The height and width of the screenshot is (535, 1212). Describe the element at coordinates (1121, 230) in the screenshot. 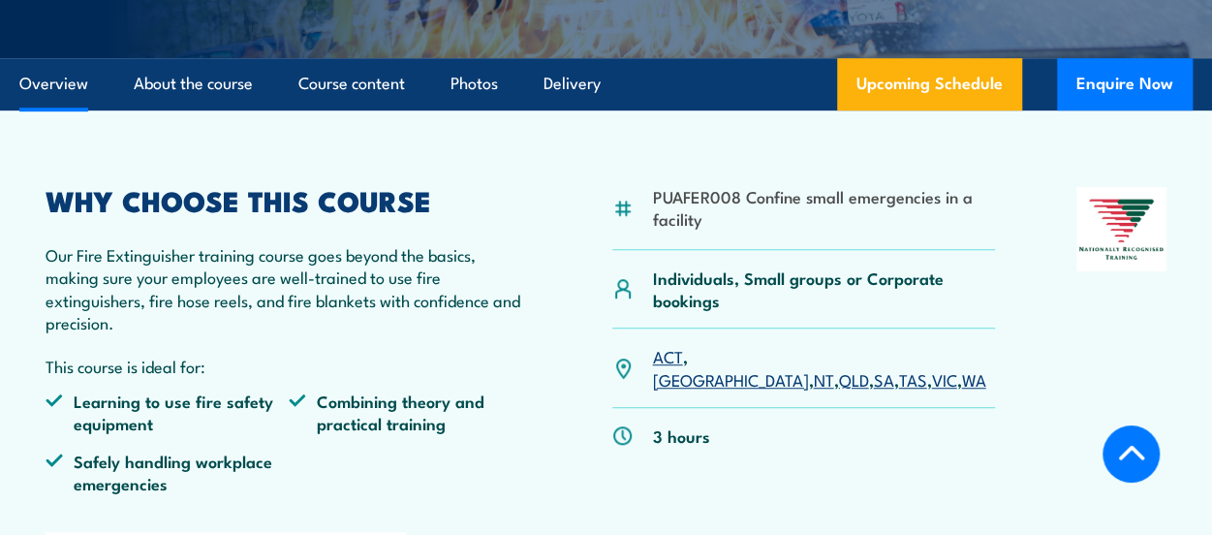

I see `img: Nationally Recognised Training logo.` at that location.